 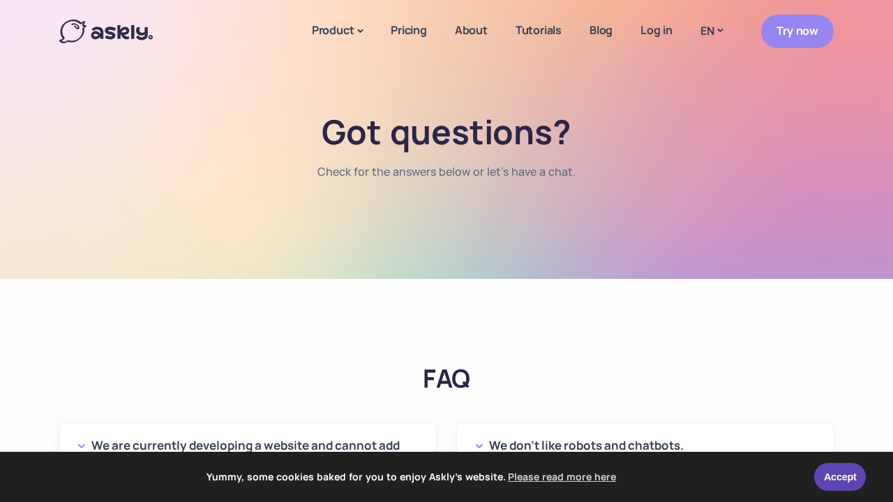 I want to click on nav: breadcrumb, so click(x=446, y=179).